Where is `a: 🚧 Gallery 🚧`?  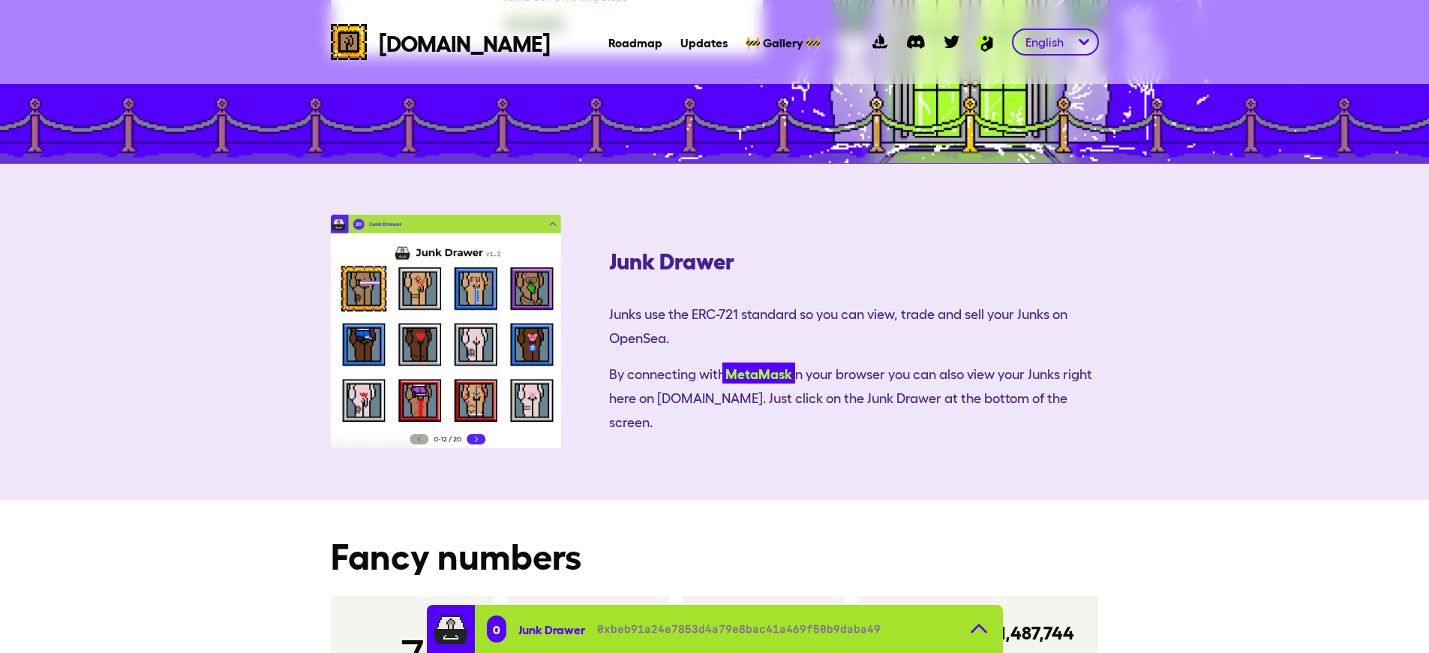
a: 🚧 Gallery 🚧 is located at coordinates (783, 42).